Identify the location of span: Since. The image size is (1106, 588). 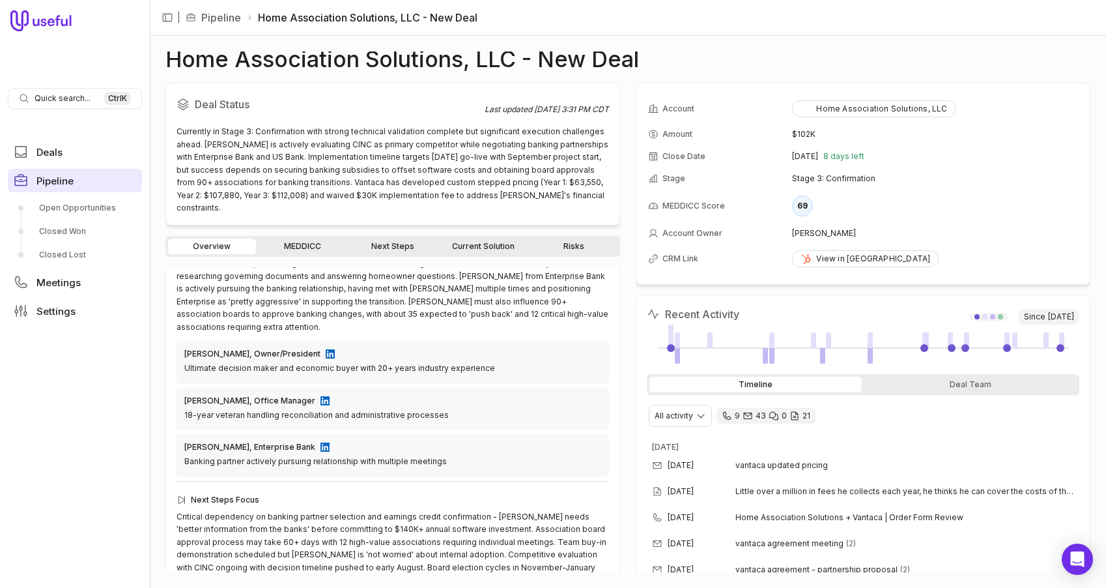
(1049, 317).